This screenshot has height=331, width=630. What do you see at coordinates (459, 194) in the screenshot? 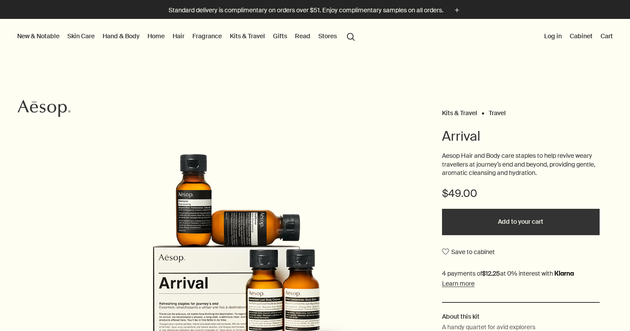
I see `span: $49.00` at bounding box center [459, 194].